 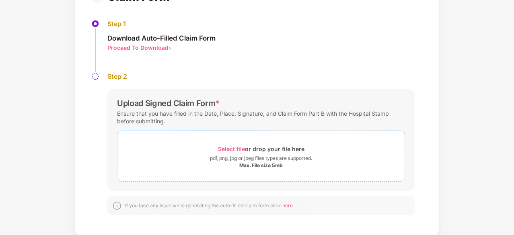 I want to click on div: or drop your file here, so click(x=261, y=149).